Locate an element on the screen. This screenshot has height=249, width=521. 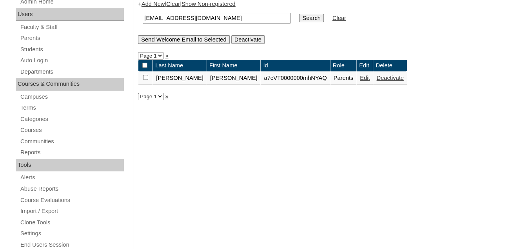
a: Settings is located at coordinates (72, 233).